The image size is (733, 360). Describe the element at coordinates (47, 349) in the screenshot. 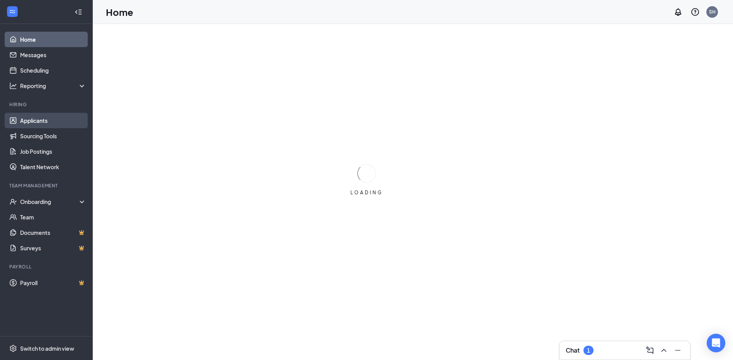

I see `div: Switch to admin view` at that location.